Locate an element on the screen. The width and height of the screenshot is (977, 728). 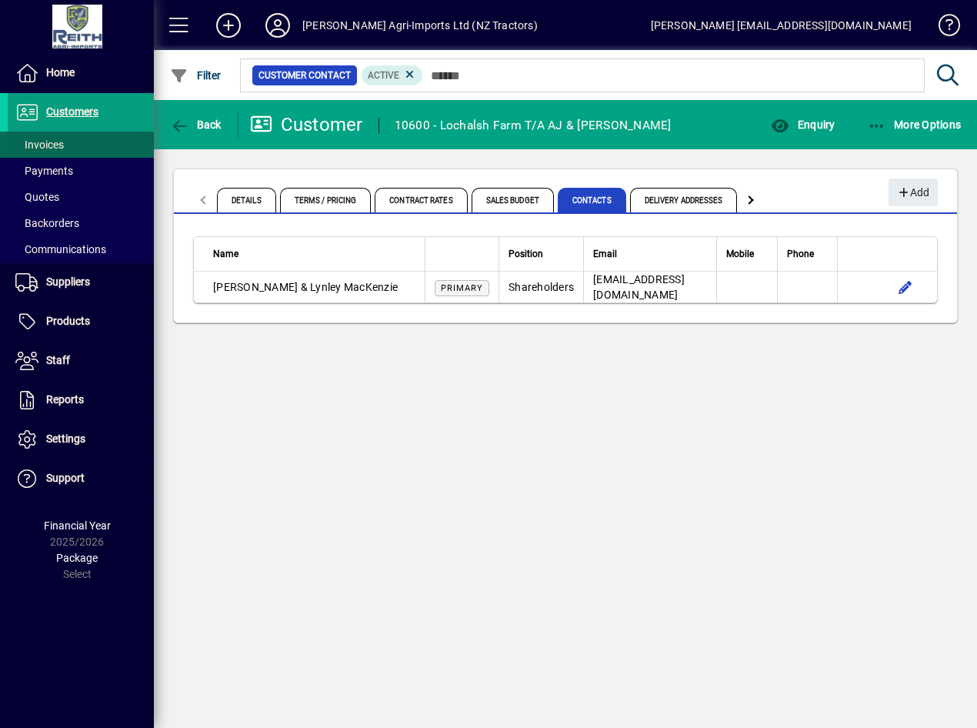
a: Quotes is located at coordinates (81, 197).